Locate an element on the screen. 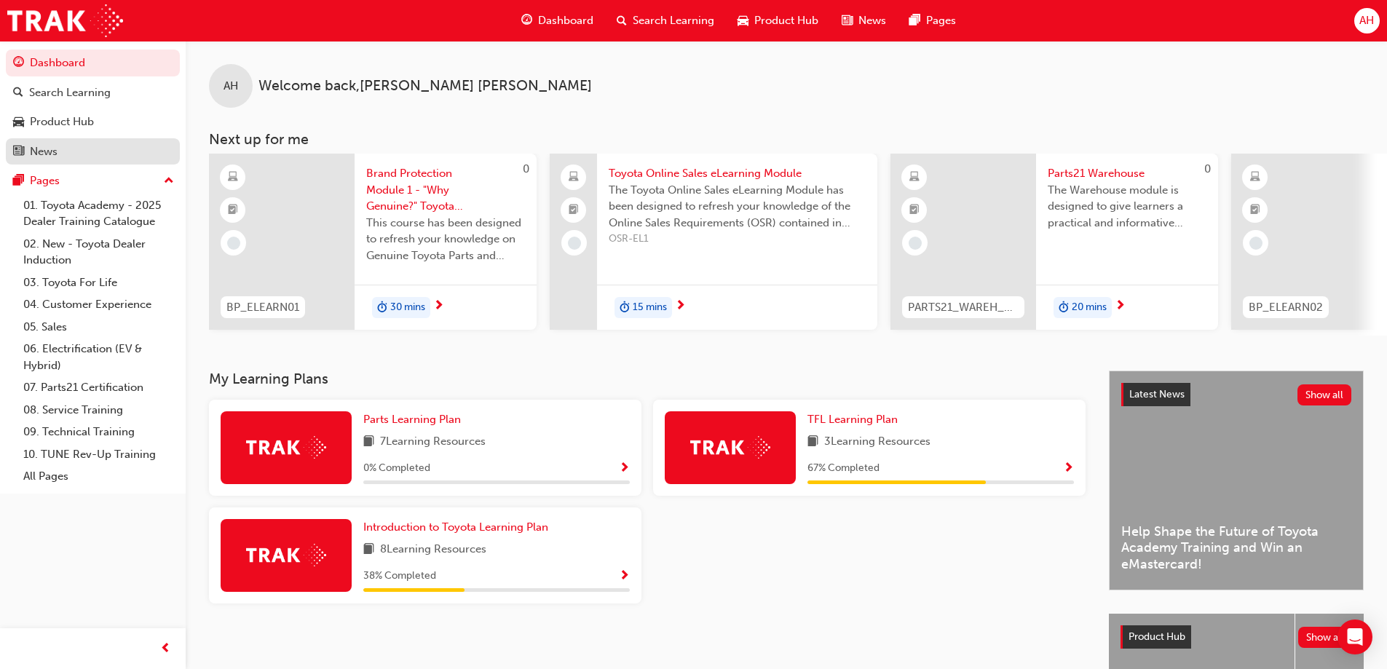  span: Parts Learning Plan is located at coordinates (412, 419).